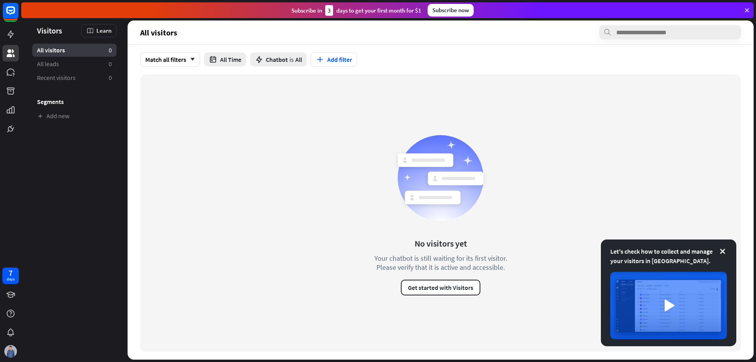  What do you see at coordinates (74, 102) in the screenshot?
I see `h3: Segments` at bounding box center [74, 102].